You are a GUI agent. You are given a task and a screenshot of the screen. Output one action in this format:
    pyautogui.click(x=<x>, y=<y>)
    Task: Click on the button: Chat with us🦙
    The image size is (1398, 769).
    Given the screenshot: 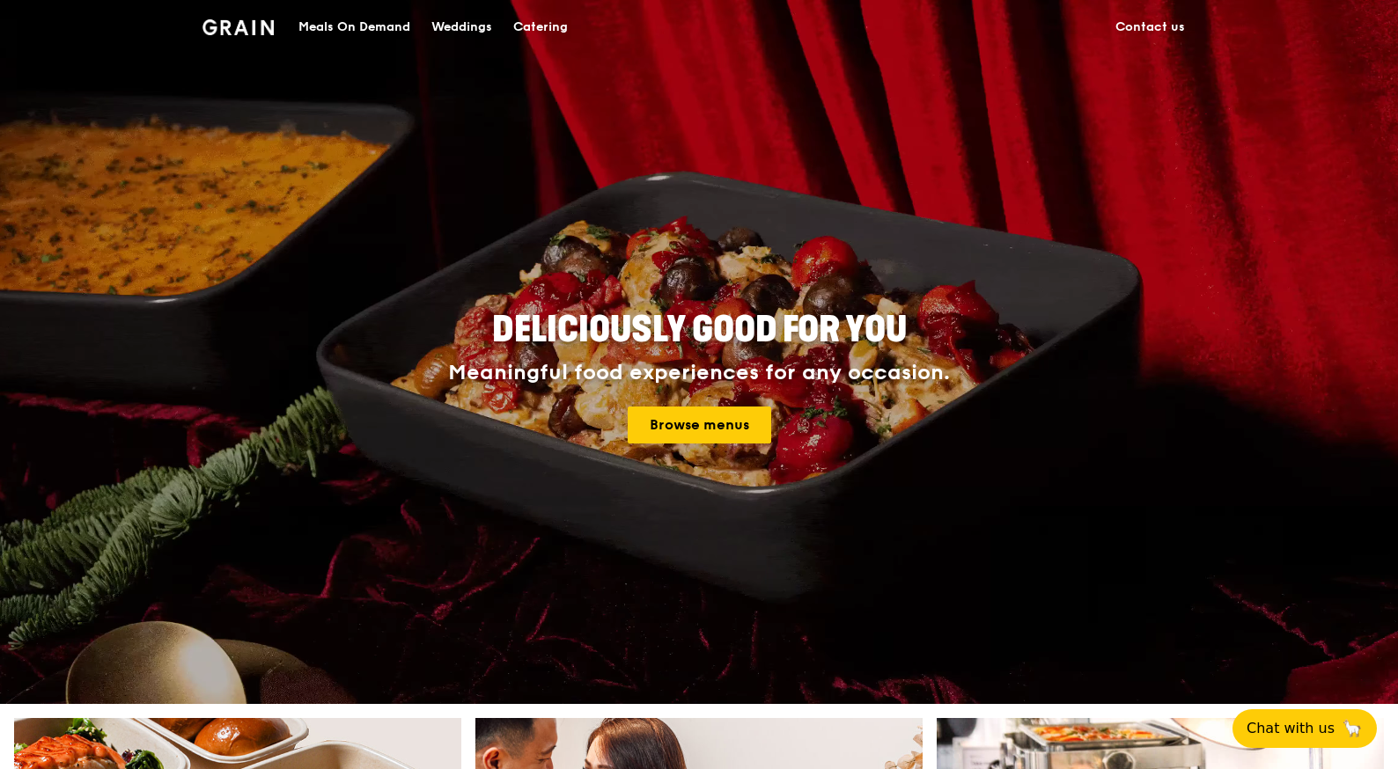 What is the action you would take?
    pyautogui.click(x=1304, y=729)
    